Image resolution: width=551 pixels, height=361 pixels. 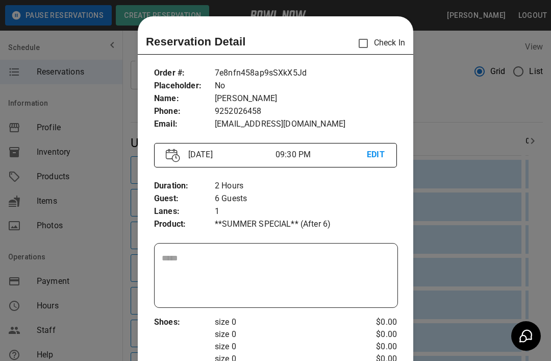 I want to click on p: 2 Hours, so click(x=305, y=186).